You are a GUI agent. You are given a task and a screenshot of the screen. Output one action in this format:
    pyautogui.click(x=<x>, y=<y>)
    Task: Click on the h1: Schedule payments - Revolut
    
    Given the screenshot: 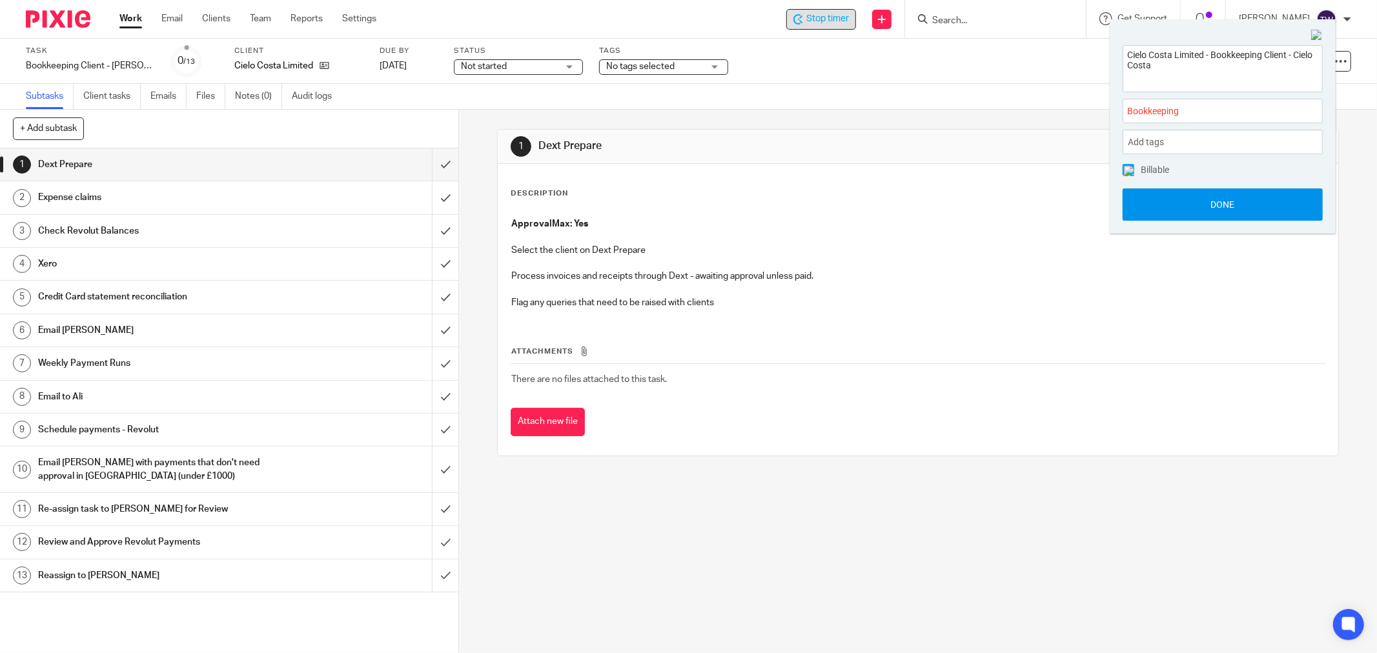 What is the action you would take?
    pyautogui.click(x=165, y=430)
    